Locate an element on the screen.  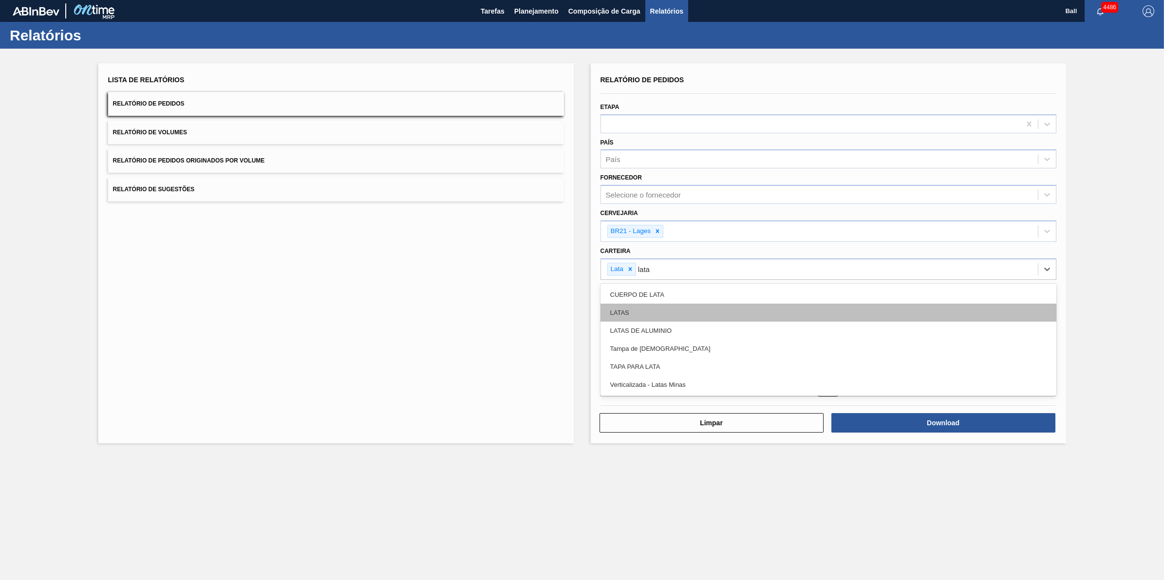
img: TNhmsLtSVTkK8tSr43FrP2fwEKptu5GPRR3wAAAABJRU5ErkJggg== is located at coordinates (36, 11).